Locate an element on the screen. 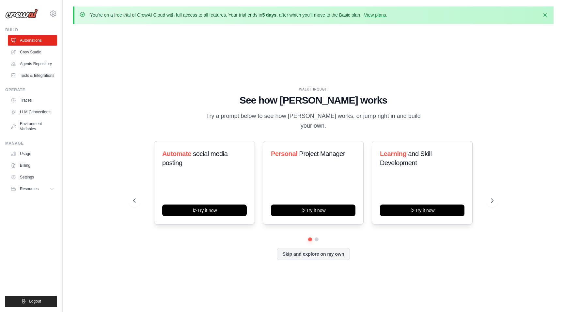 The height and width of the screenshot is (312, 564). a: Settings is located at coordinates (32, 177).